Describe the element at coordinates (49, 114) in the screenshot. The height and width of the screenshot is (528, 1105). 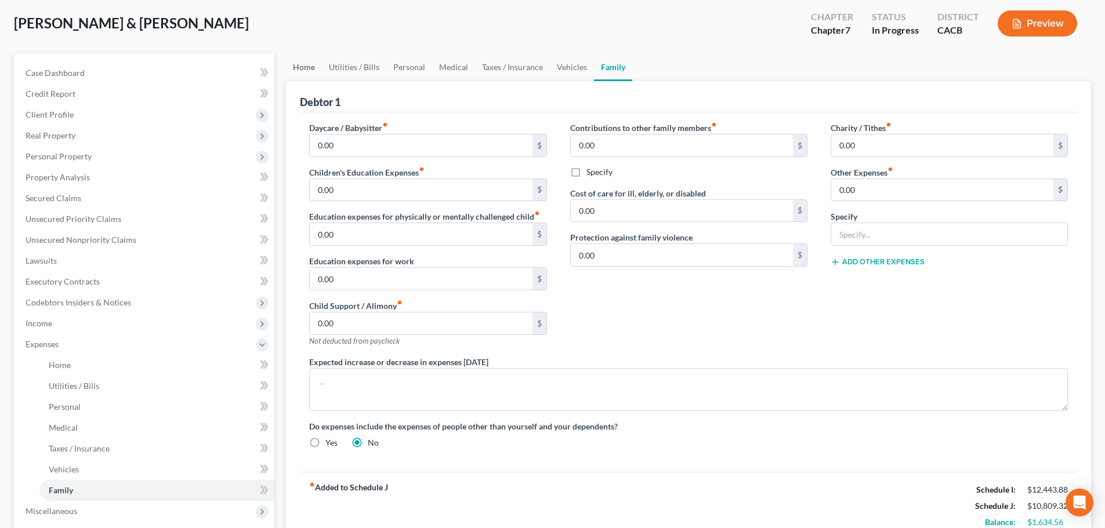
I see `span: Client Profile` at that location.